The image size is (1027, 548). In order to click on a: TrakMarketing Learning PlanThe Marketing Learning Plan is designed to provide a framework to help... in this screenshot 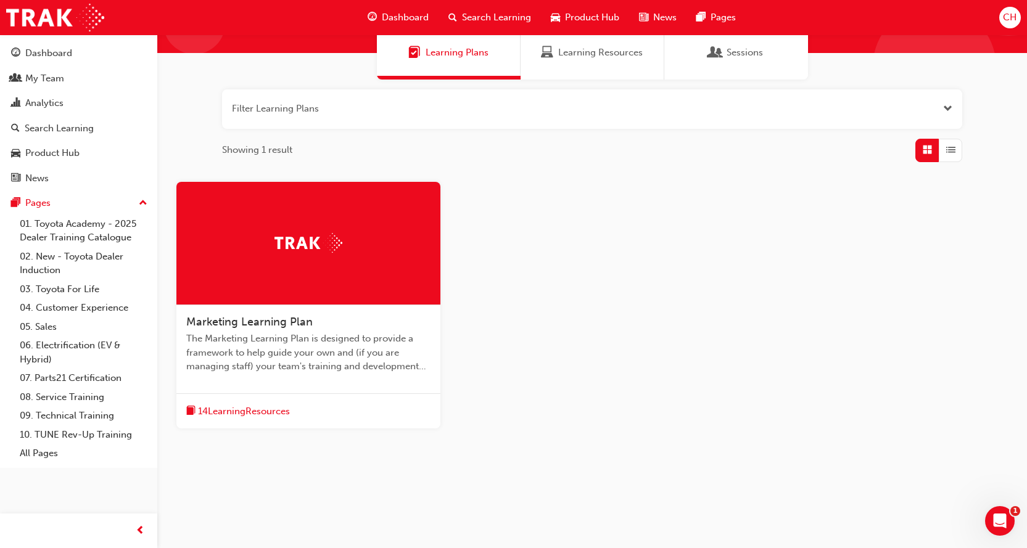, I will do `click(308, 305)`.